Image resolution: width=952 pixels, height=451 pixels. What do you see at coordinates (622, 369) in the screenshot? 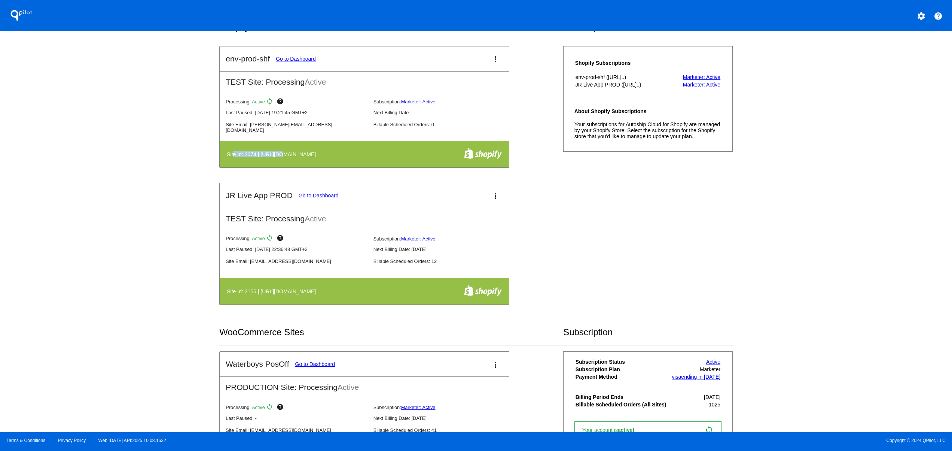
I see `th: Subscription Plan` at bounding box center [622, 369].